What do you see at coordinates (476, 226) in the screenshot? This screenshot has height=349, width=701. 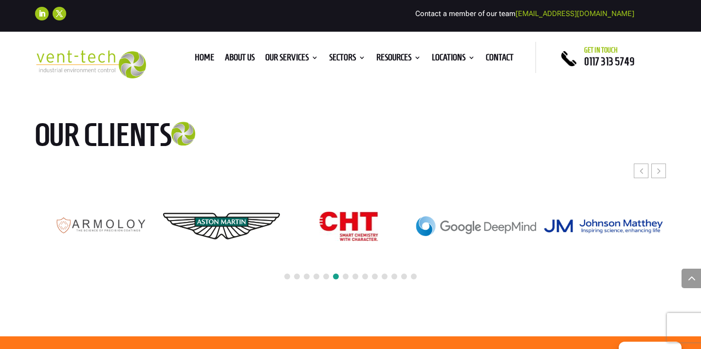 I see `img: Google_DeepMind_logo` at bounding box center [476, 226].